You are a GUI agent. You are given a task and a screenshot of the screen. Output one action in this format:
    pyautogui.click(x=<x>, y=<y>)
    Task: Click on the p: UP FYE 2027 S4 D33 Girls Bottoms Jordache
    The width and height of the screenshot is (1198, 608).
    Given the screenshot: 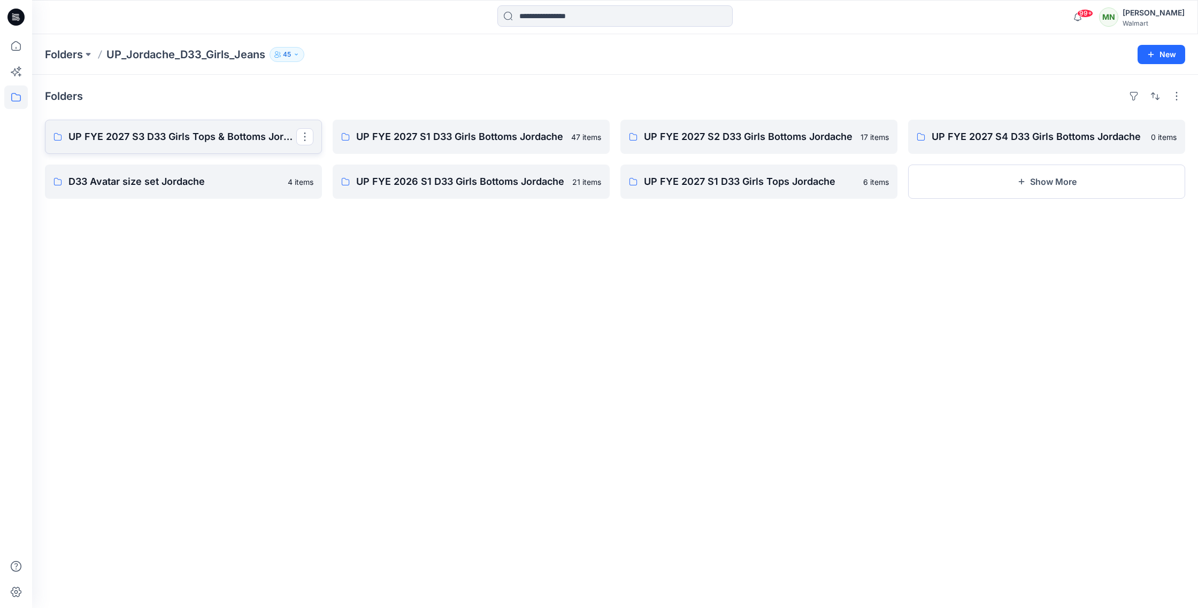 What is the action you would take?
    pyautogui.click(x=1038, y=137)
    